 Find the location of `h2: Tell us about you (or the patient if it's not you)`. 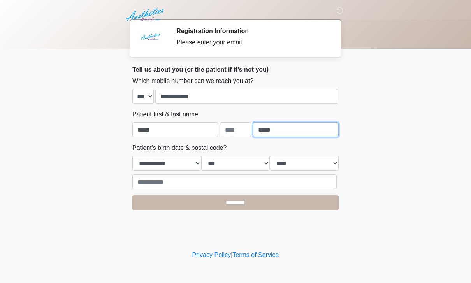

h2: Tell us about you (or the patient if it's not you) is located at coordinates (236, 69).